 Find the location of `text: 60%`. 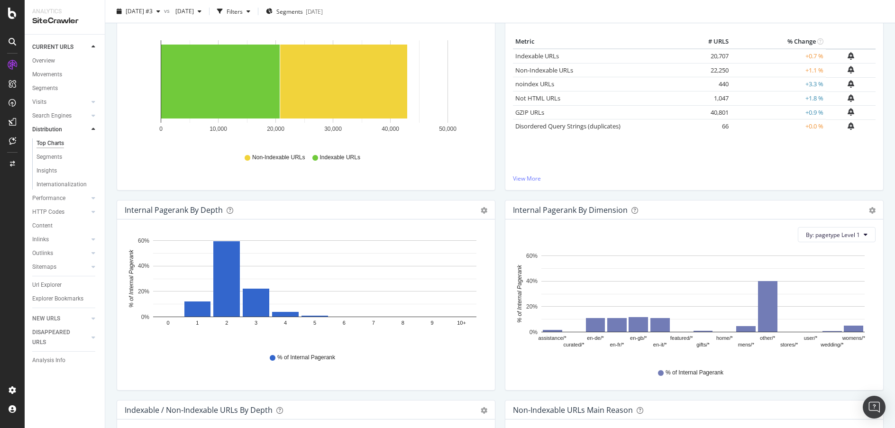

text: 60% is located at coordinates (144, 241).